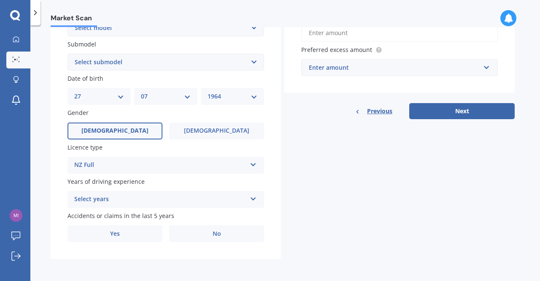 The image size is (540, 281). I want to click on span: Licence type, so click(85, 147).